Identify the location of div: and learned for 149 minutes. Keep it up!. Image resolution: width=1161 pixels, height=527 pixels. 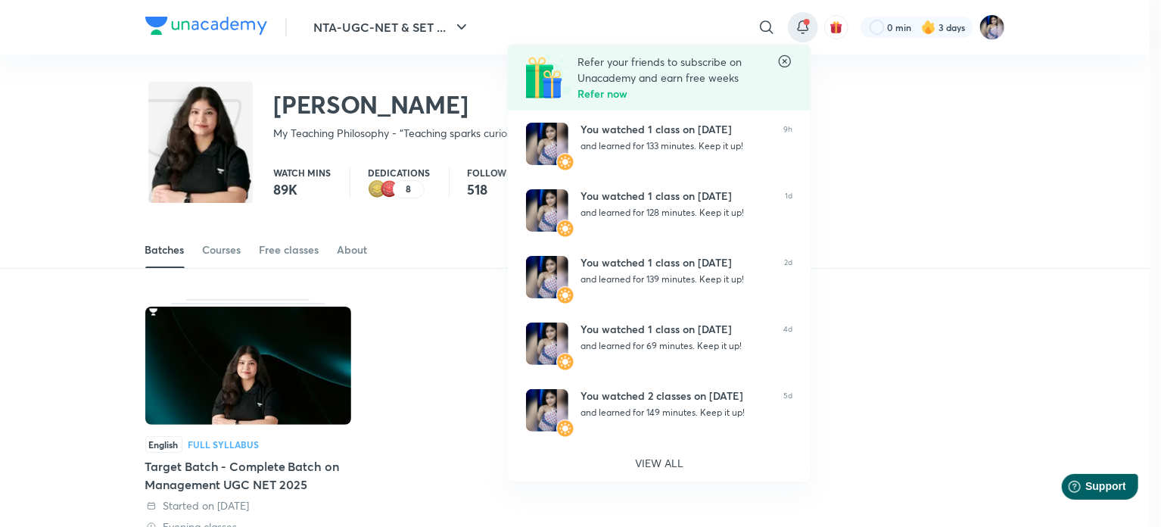
(676, 412).